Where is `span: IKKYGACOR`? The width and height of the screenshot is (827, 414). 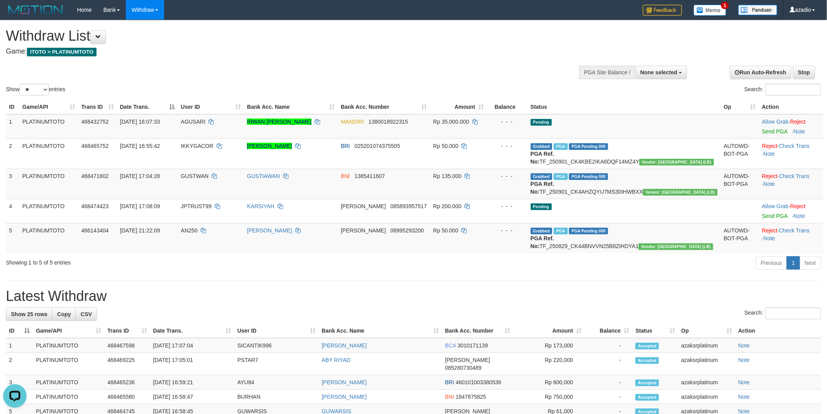
span: IKKYGACOR is located at coordinates (197, 146).